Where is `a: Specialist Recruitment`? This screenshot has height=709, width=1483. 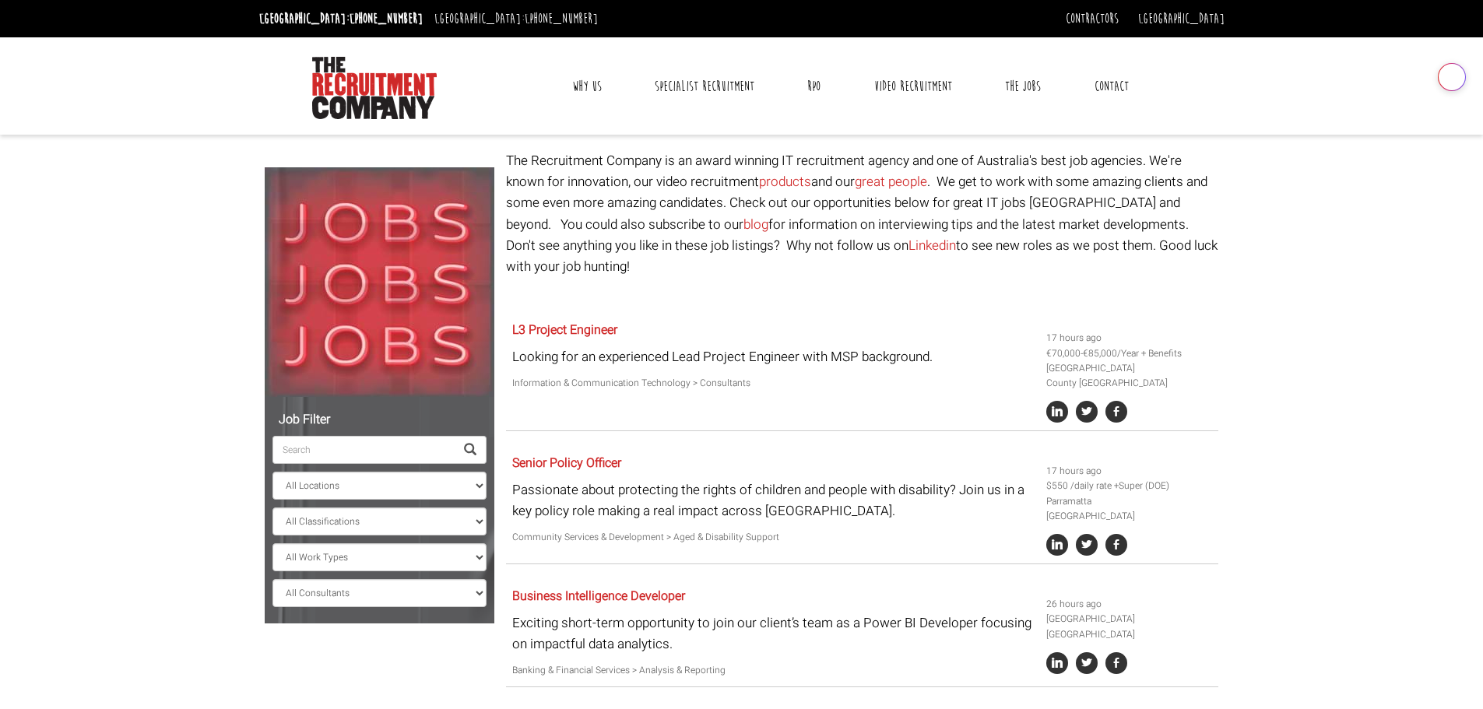
a: Specialist Recruitment is located at coordinates (705, 86).